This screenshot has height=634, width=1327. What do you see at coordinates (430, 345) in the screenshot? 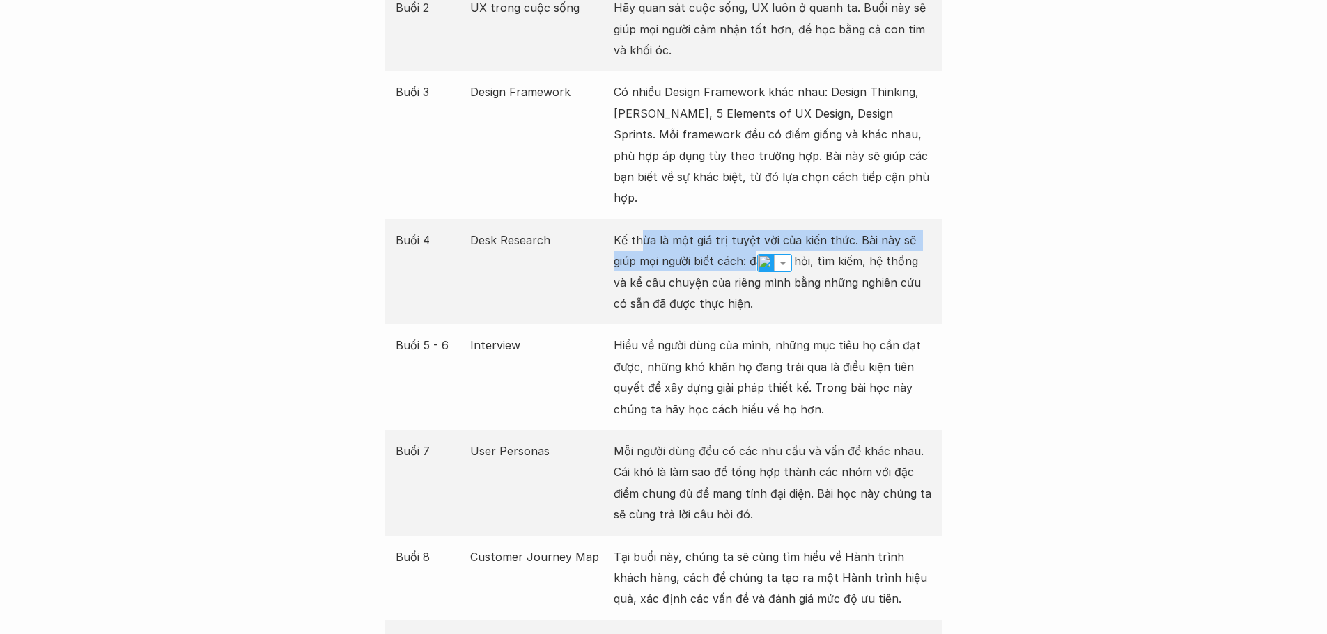
I see `p: Buổi 5 - 6` at bounding box center [430, 345].